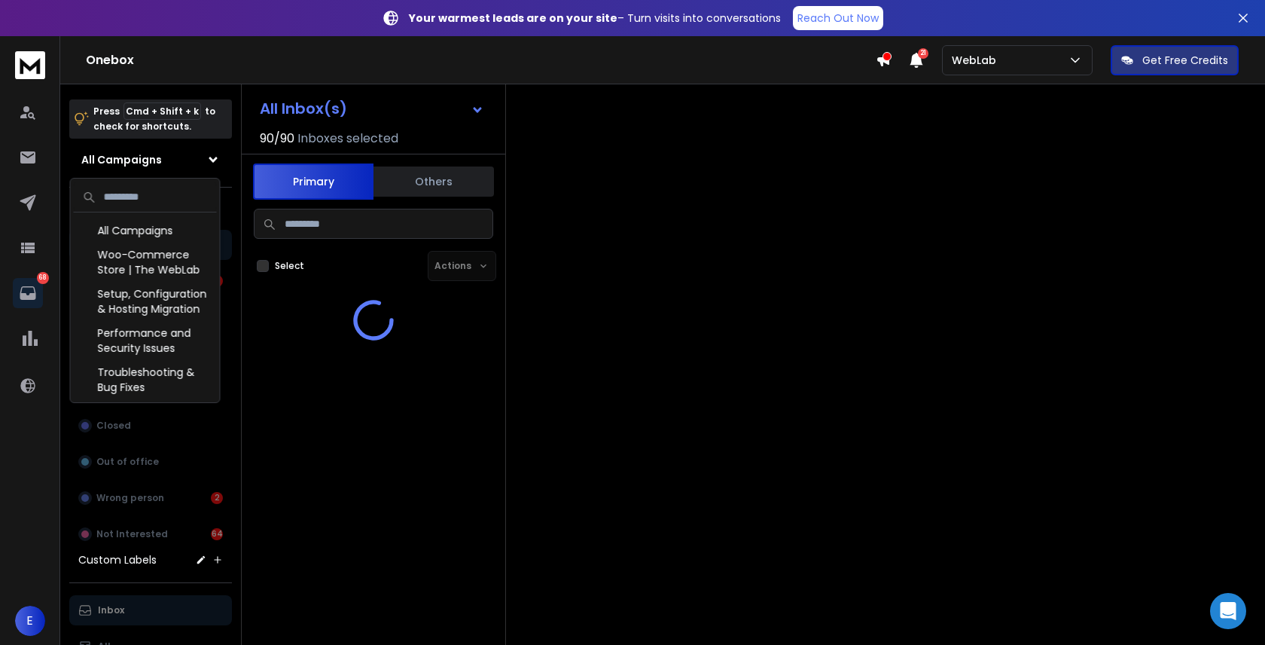 The width and height of the screenshot is (1265, 645). Describe the element at coordinates (121, 160) in the screenshot. I see `h1: All Campaigns` at that location.